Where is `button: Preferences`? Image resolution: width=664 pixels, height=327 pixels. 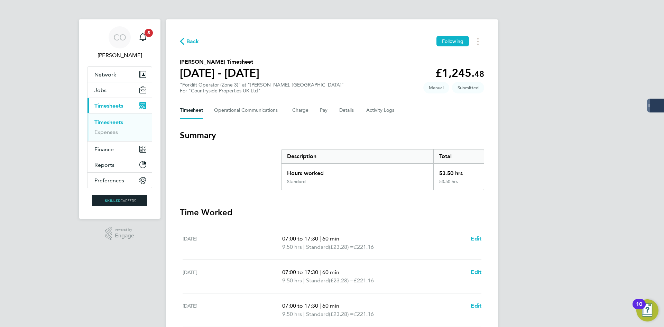 button: Preferences is located at coordinates (120, 180).